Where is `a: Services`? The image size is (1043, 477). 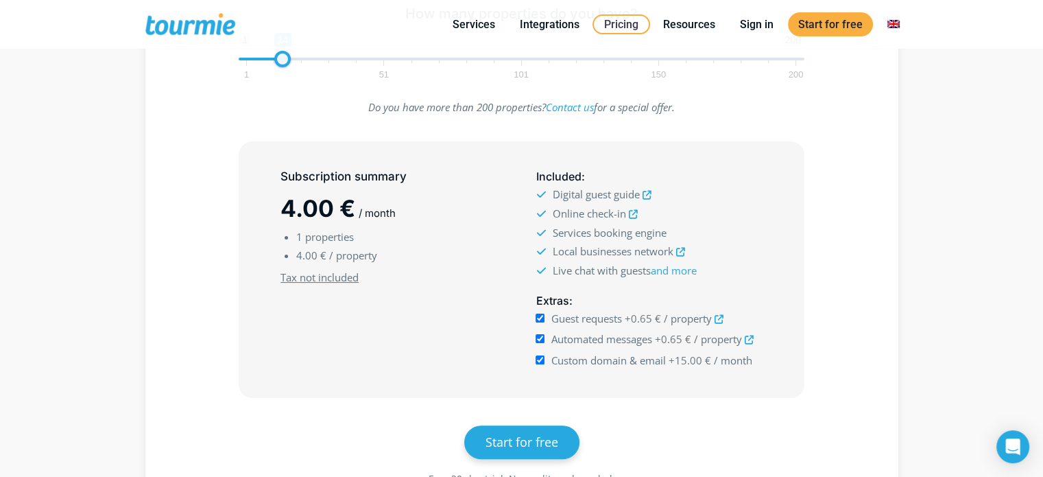 a: Services is located at coordinates (474, 24).